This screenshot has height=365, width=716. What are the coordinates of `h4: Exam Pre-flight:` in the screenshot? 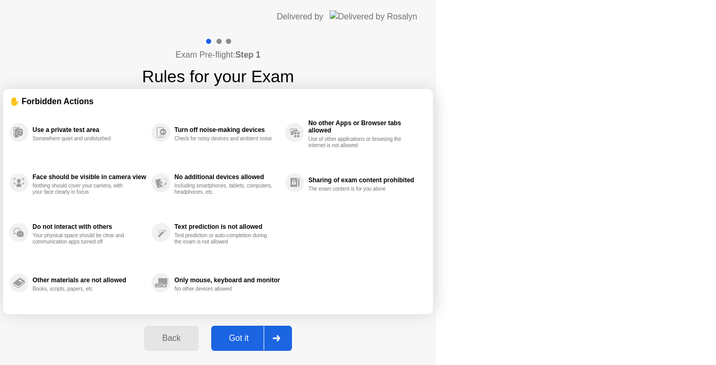 It's located at (218, 55).